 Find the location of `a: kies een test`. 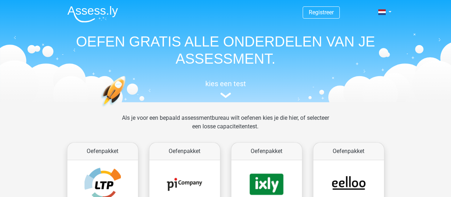

a: kies een test is located at coordinates (226, 88).